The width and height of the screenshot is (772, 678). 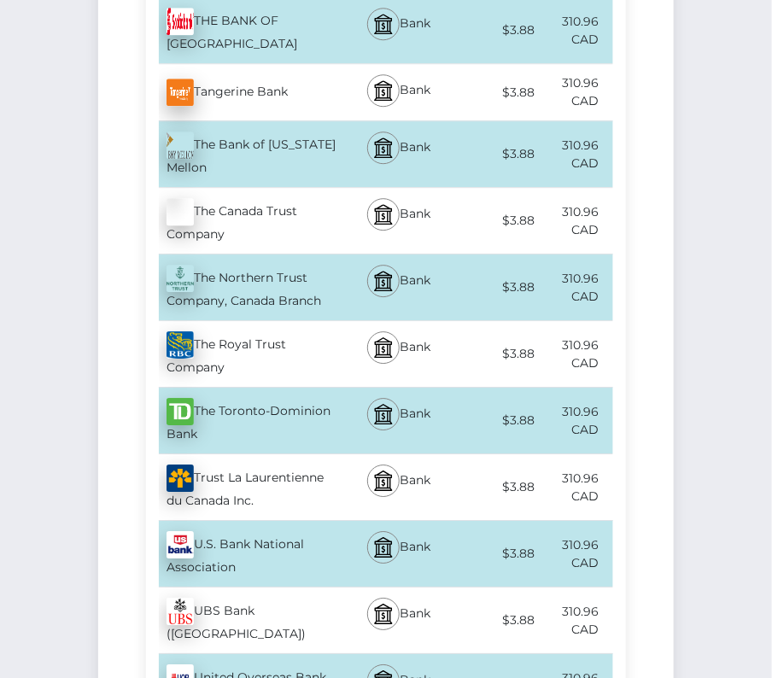 What do you see at coordinates (243, 220) in the screenshot?
I see `div: The Canada Trust Company` at bounding box center [243, 220].